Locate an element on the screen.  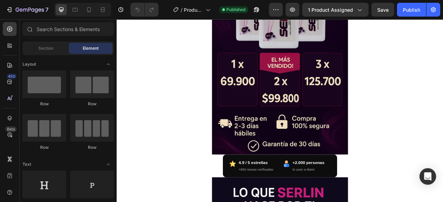
span: Element is located at coordinates (91, 48).